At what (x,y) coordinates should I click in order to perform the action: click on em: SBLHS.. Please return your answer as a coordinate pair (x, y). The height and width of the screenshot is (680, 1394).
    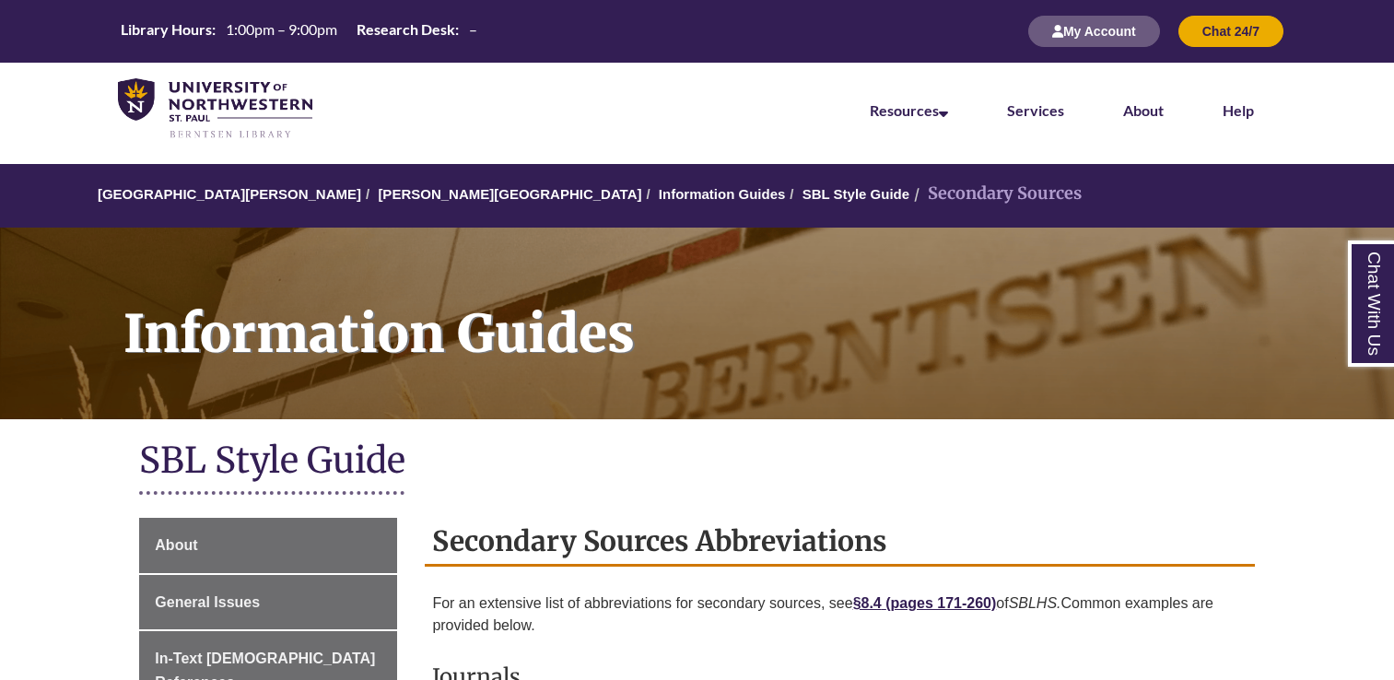
    Looking at the image, I should click on (1035, 603).